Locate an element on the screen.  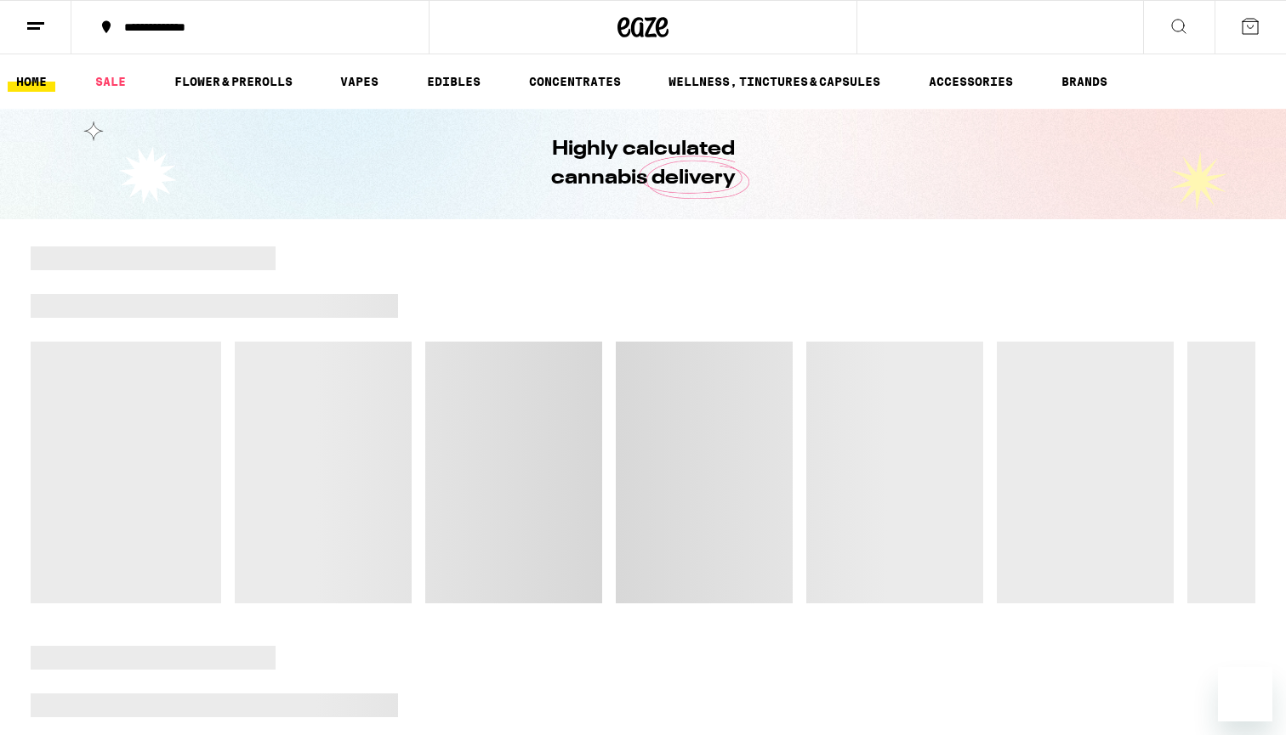
a: EDIBLES is located at coordinates (453, 82).